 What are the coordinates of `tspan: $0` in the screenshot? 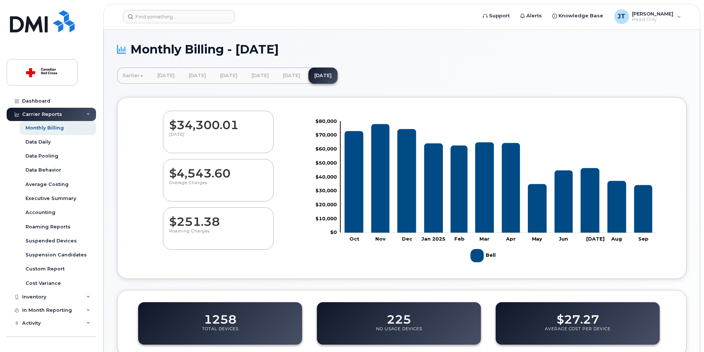 It's located at (334, 232).